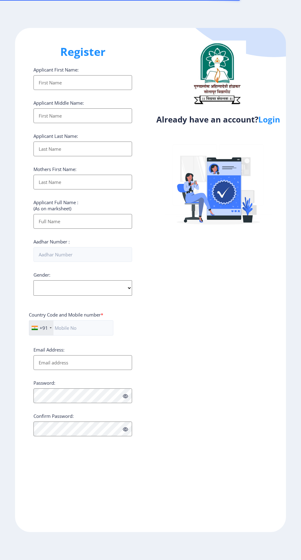  Describe the element at coordinates (44, 383) in the screenshot. I see `label: Password:` at that location.